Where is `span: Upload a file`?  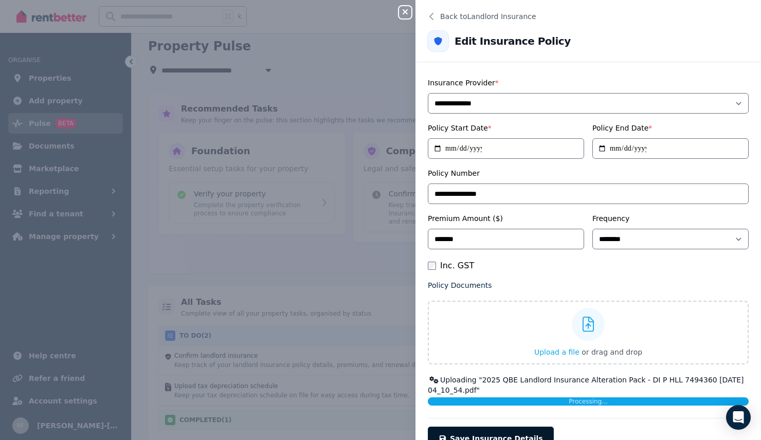 span: Upload a file is located at coordinates (557, 352).